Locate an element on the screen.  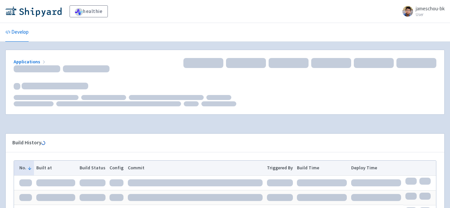
button: No. is located at coordinates (26, 168).